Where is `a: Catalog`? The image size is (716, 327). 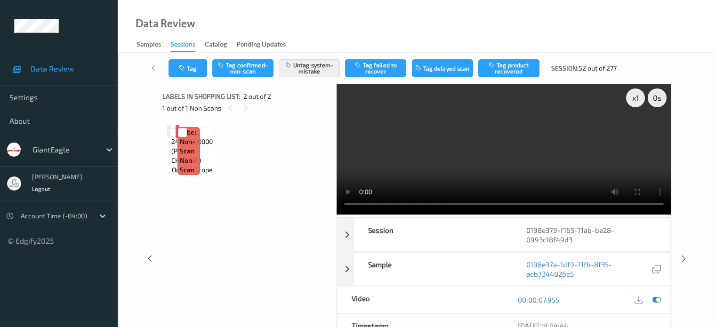 a: Catalog is located at coordinates (220, 45).